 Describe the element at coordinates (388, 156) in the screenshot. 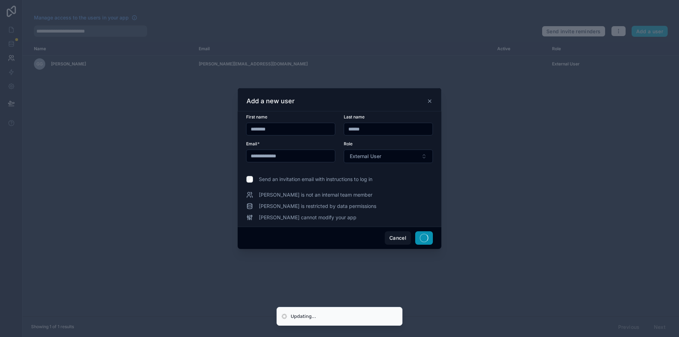

I see `button: Select Button` at that location.